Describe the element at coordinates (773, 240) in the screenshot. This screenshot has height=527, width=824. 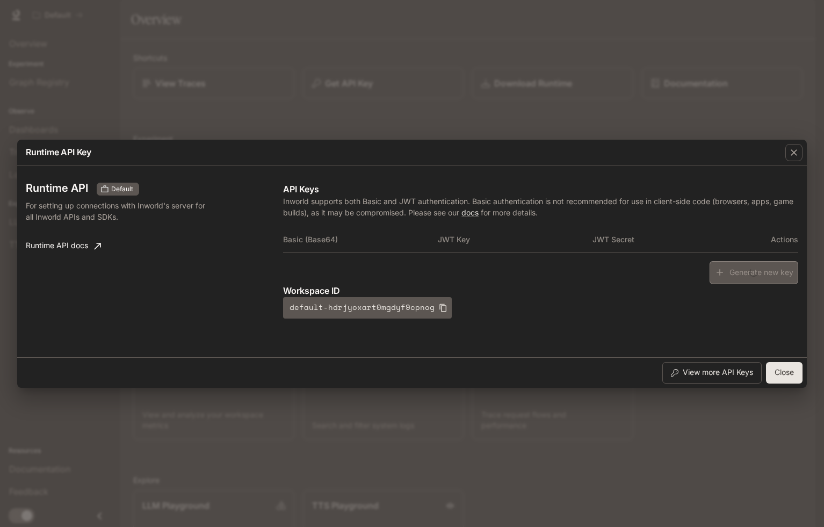
I see `th: Actions` at that location.